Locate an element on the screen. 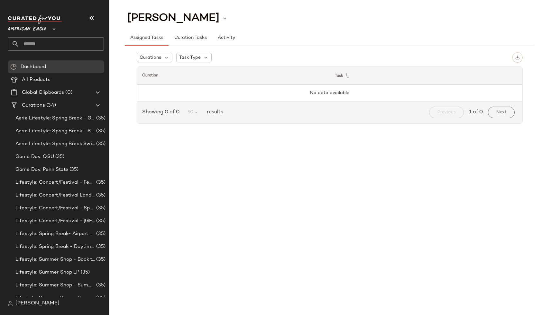  span: Curation Tasks is located at coordinates (190, 38).